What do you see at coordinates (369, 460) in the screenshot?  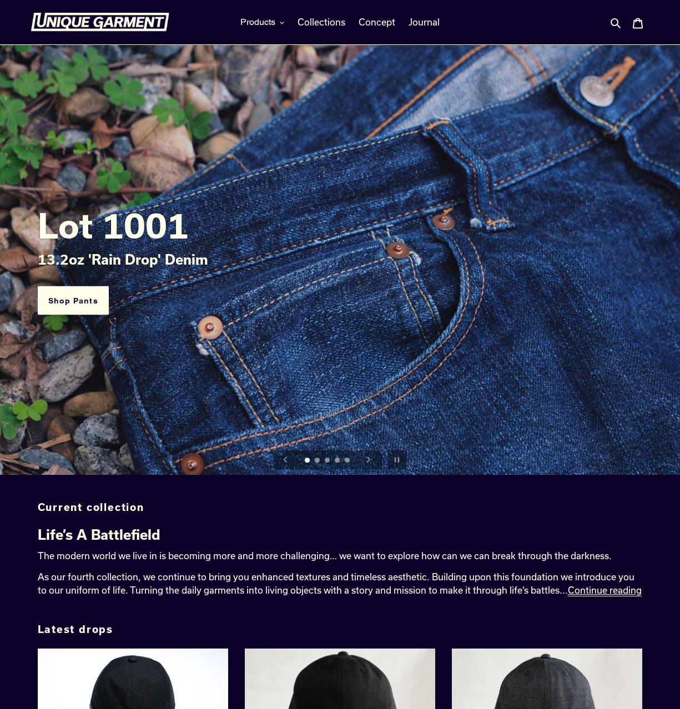 I see `button: Next slide` at bounding box center [369, 460].